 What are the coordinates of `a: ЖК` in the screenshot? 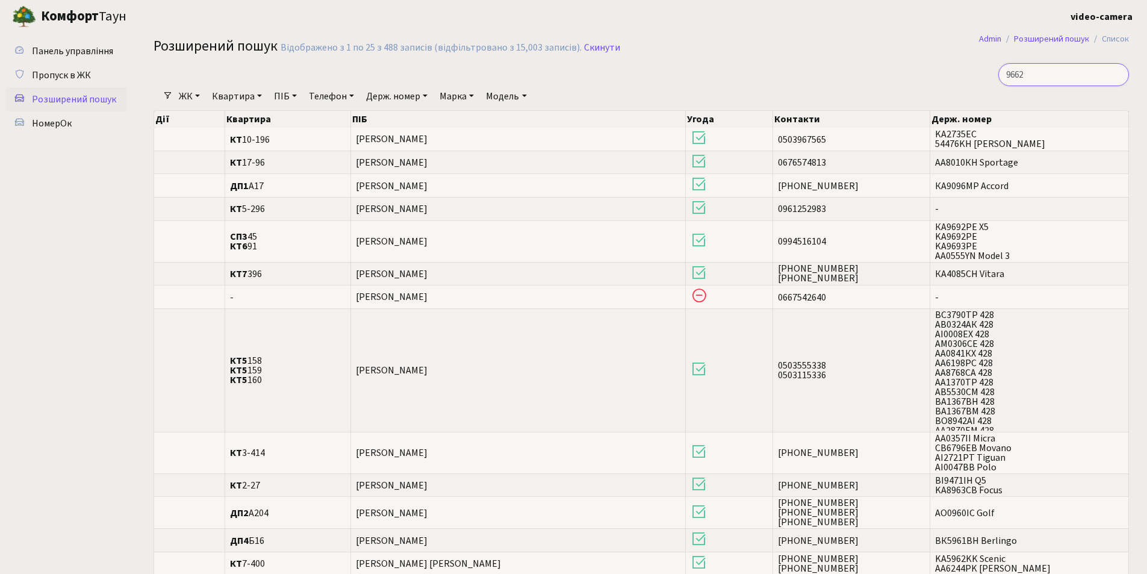 It's located at (189, 96).